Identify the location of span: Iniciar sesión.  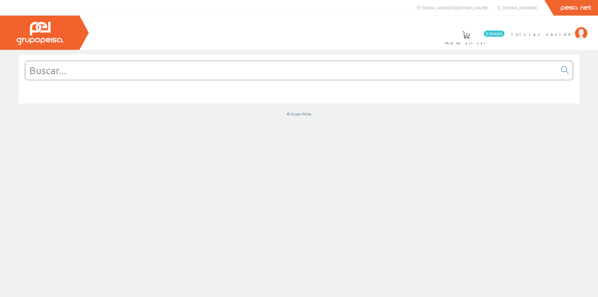
(542, 34).